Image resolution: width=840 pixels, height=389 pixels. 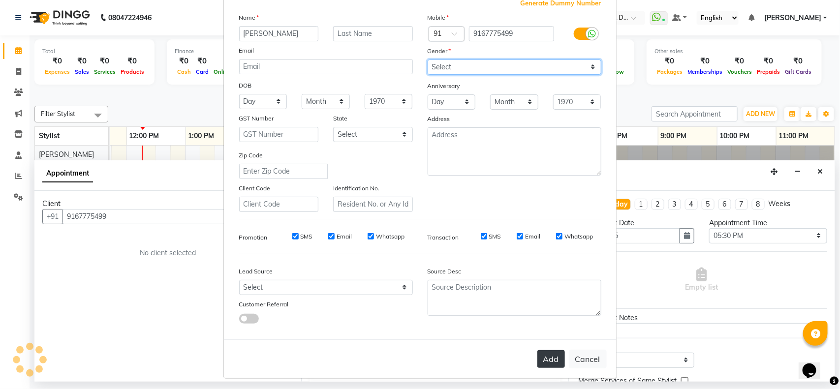 I want to click on label: Zip Code, so click(x=251, y=155).